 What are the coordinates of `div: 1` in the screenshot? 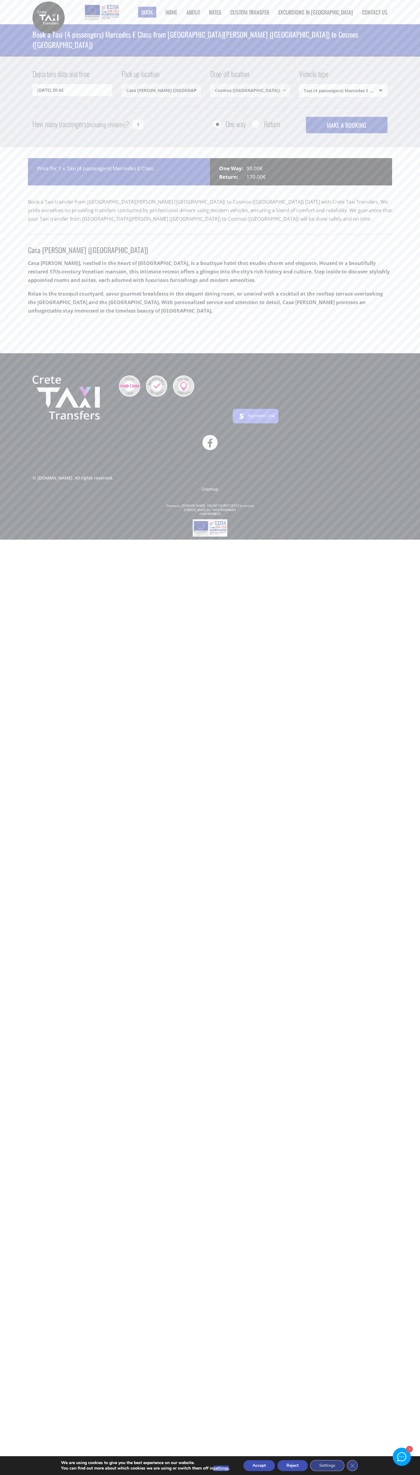 It's located at (409, 1449).